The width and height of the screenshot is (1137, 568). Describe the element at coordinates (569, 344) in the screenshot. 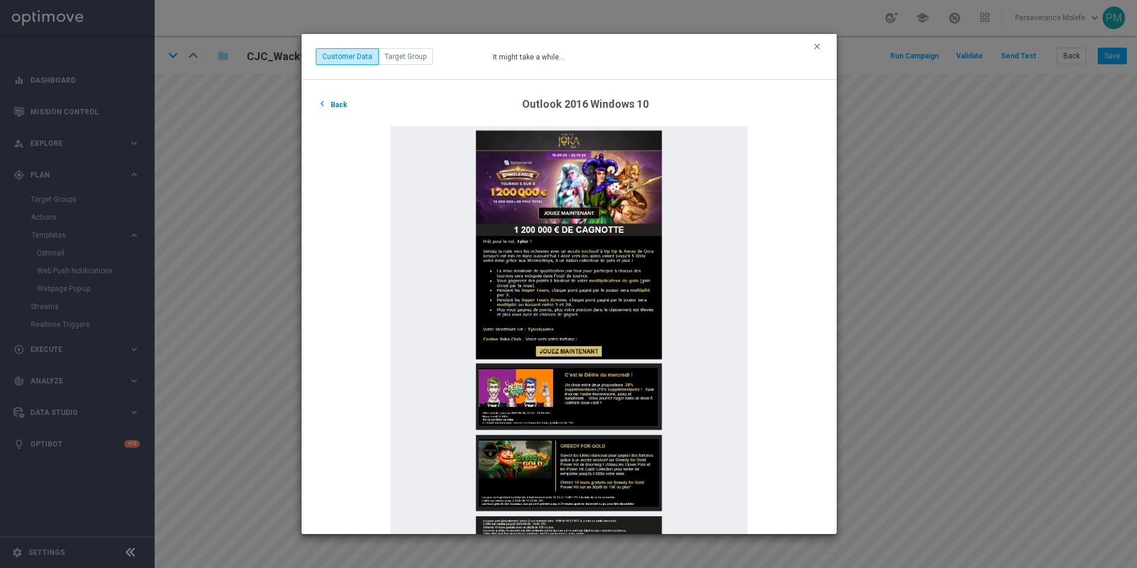

I see `img: YXBpL3N0Um1yOUtwOHRZeDBYenlXbkl2WlVnaXhMUVYxSGhTdkN5c0Z1Qkl5cUF6MC9vdXRsb29rMTZfd2luMTAuanBn` at that location.